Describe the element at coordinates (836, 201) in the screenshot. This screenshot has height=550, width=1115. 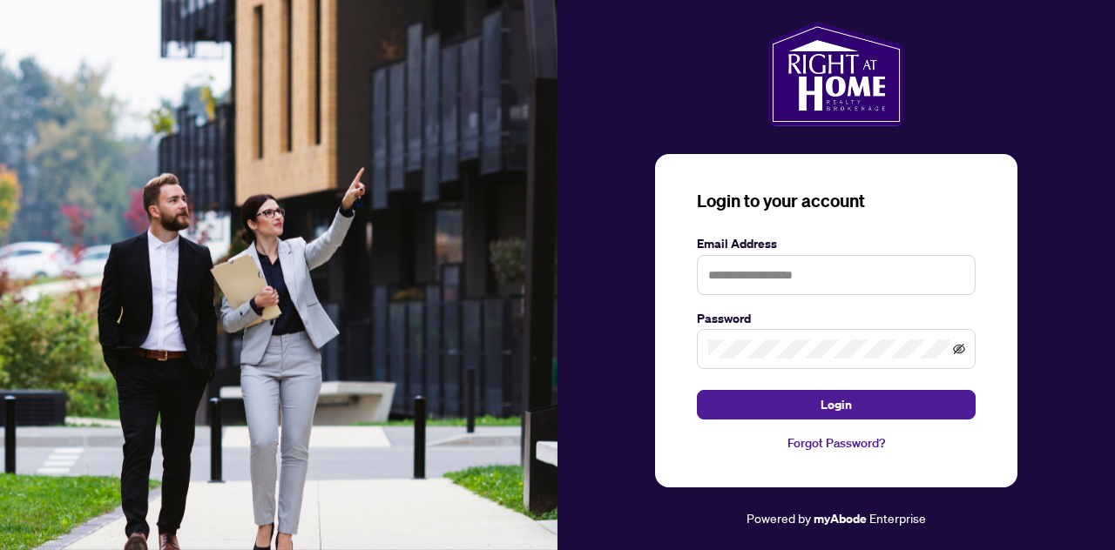
I see `h3: Login to your account` at that location.